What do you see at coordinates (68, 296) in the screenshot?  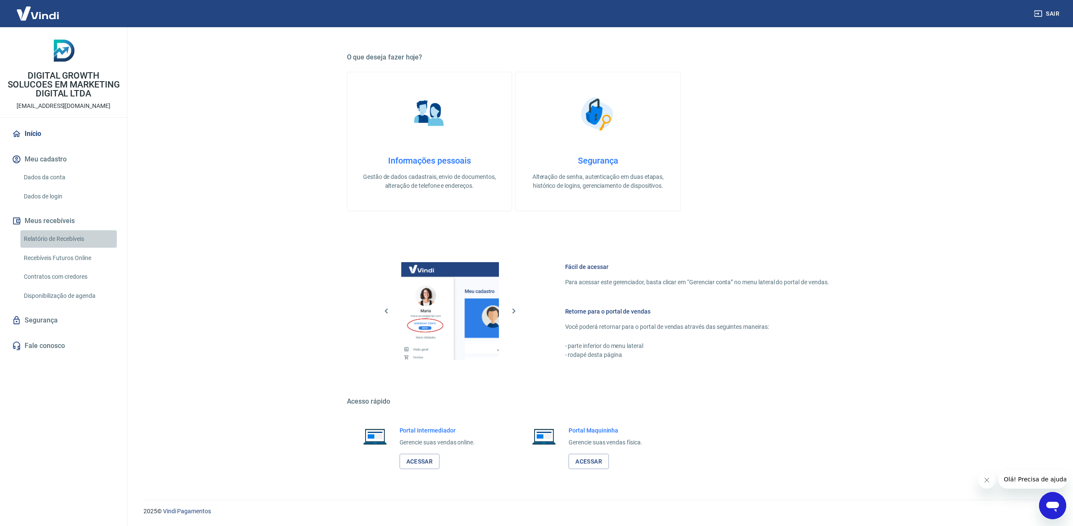 I see `a: Disponibilização de agenda` at bounding box center [68, 296].